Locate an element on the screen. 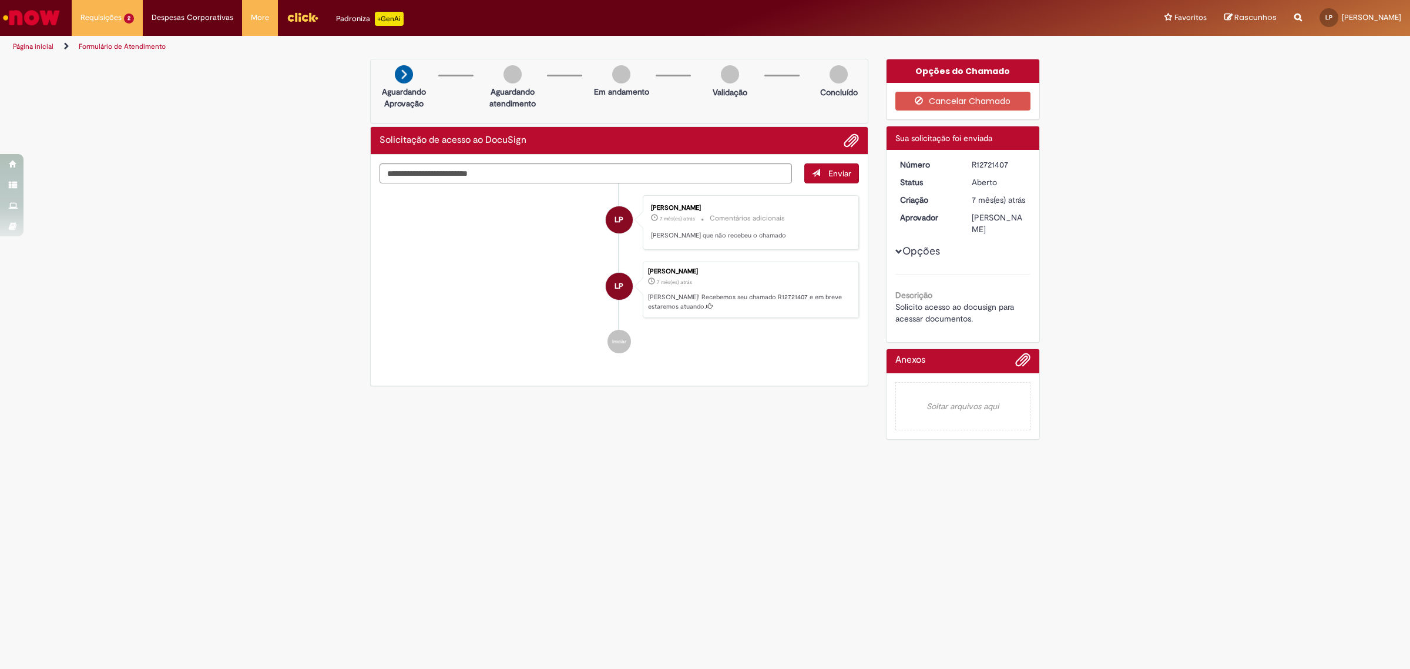 The width and height of the screenshot is (1410, 669). div: 24/02/2025 17:50:10 is located at coordinates (999, 200).